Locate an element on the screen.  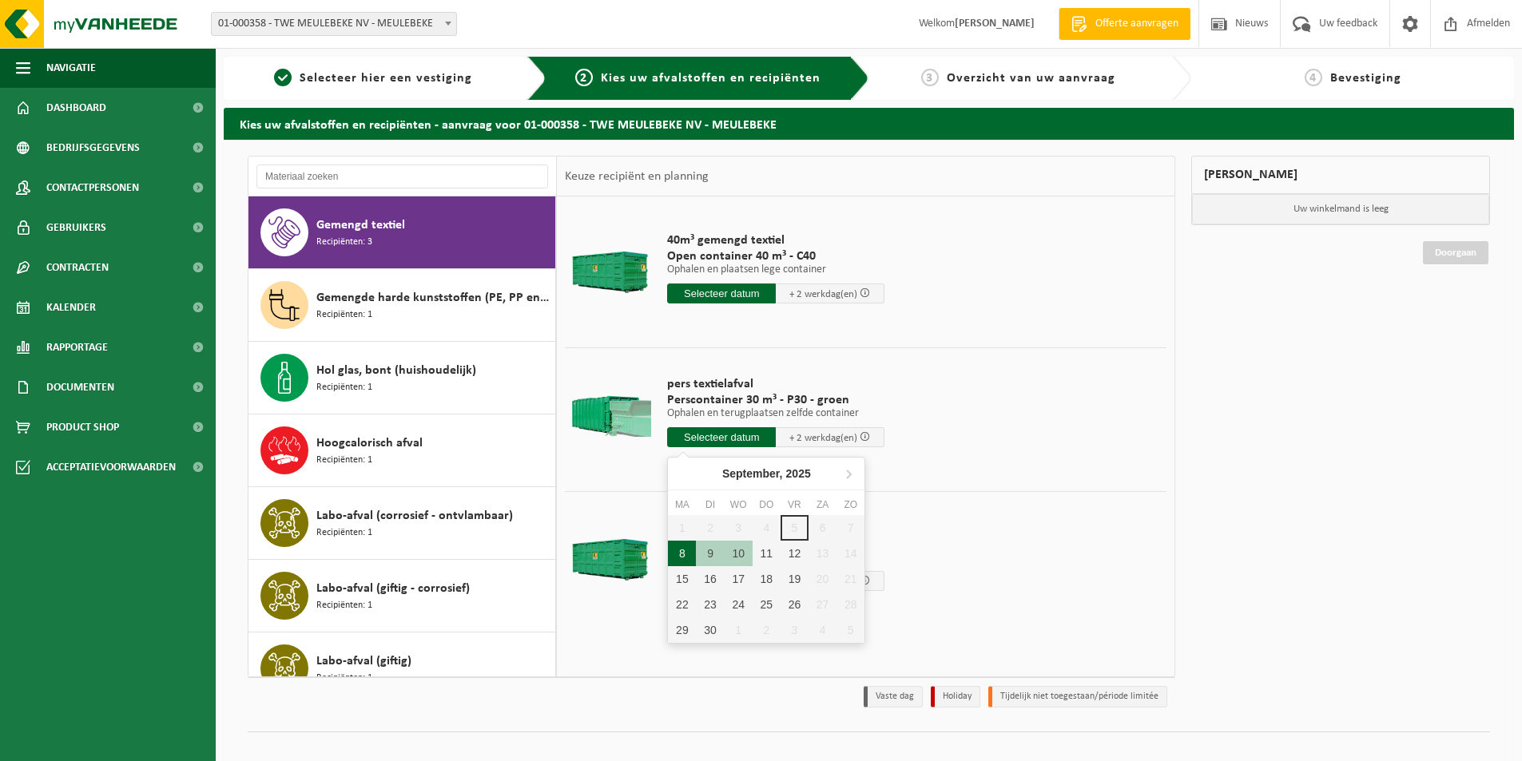
button: Gemengd textiel Recipiënten: 3 is located at coordinates (402, 232).